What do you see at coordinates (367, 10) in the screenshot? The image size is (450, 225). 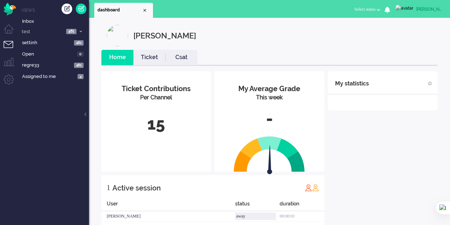 I see `li: Select status` at bounding box center [367, 10].